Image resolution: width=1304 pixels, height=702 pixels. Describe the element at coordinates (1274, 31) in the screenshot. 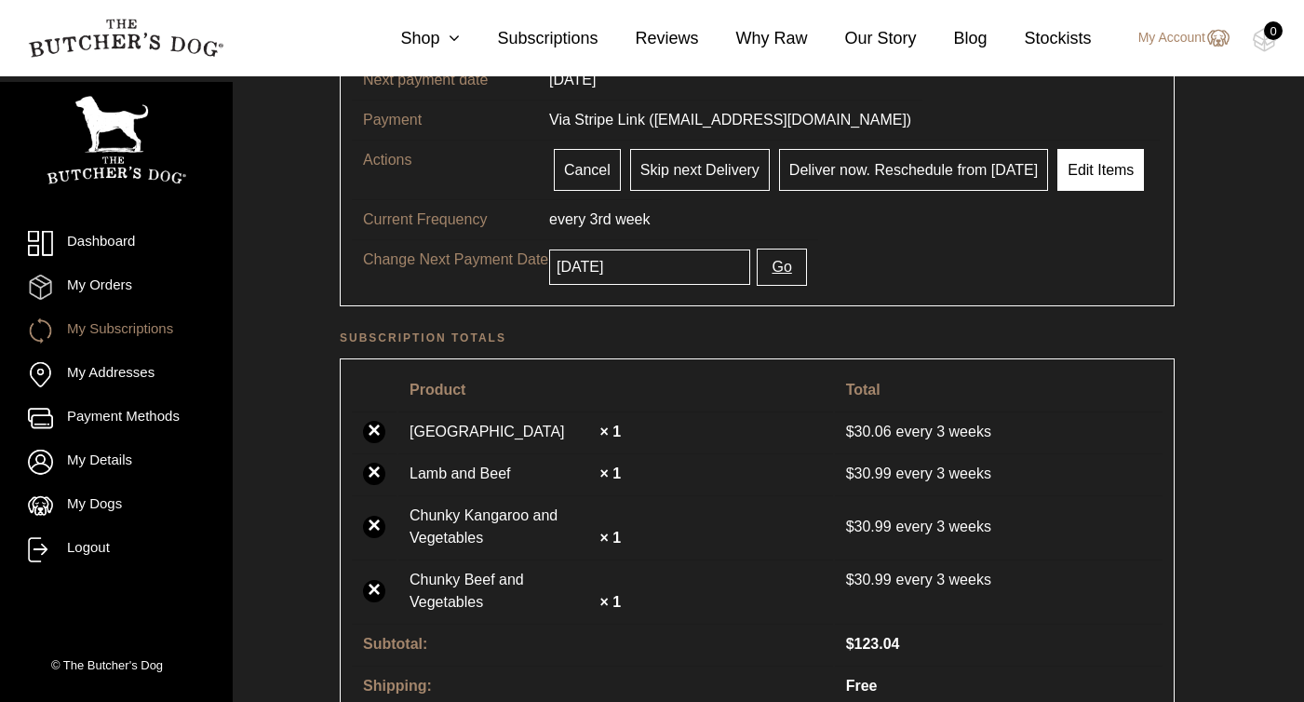

I see `div: 0` at that location.